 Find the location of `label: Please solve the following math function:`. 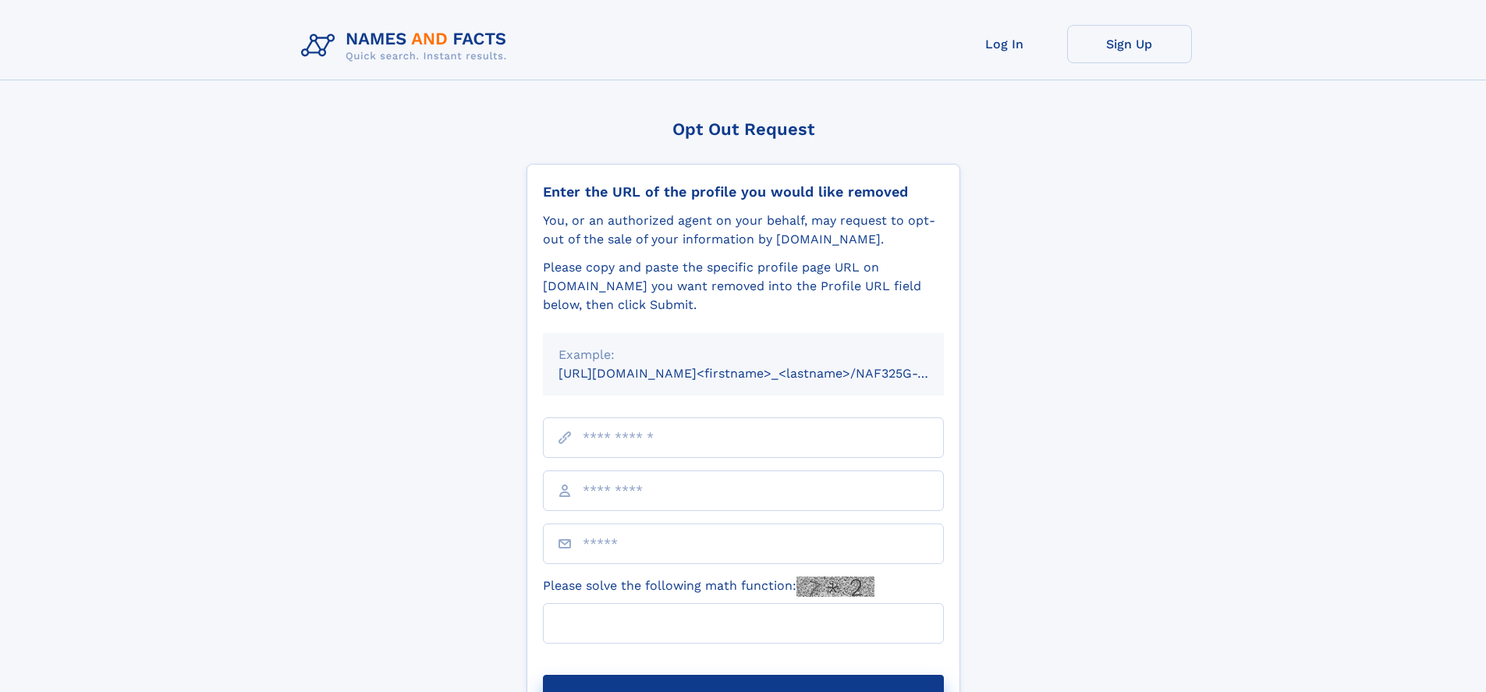

label: Please solve the following math function: is located at coordinates (709, 587).